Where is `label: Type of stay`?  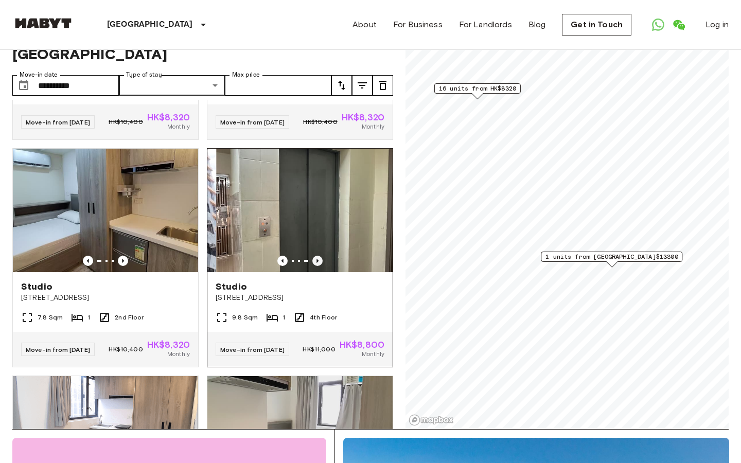 label: Type of stay is located at coordinates (144, 75).